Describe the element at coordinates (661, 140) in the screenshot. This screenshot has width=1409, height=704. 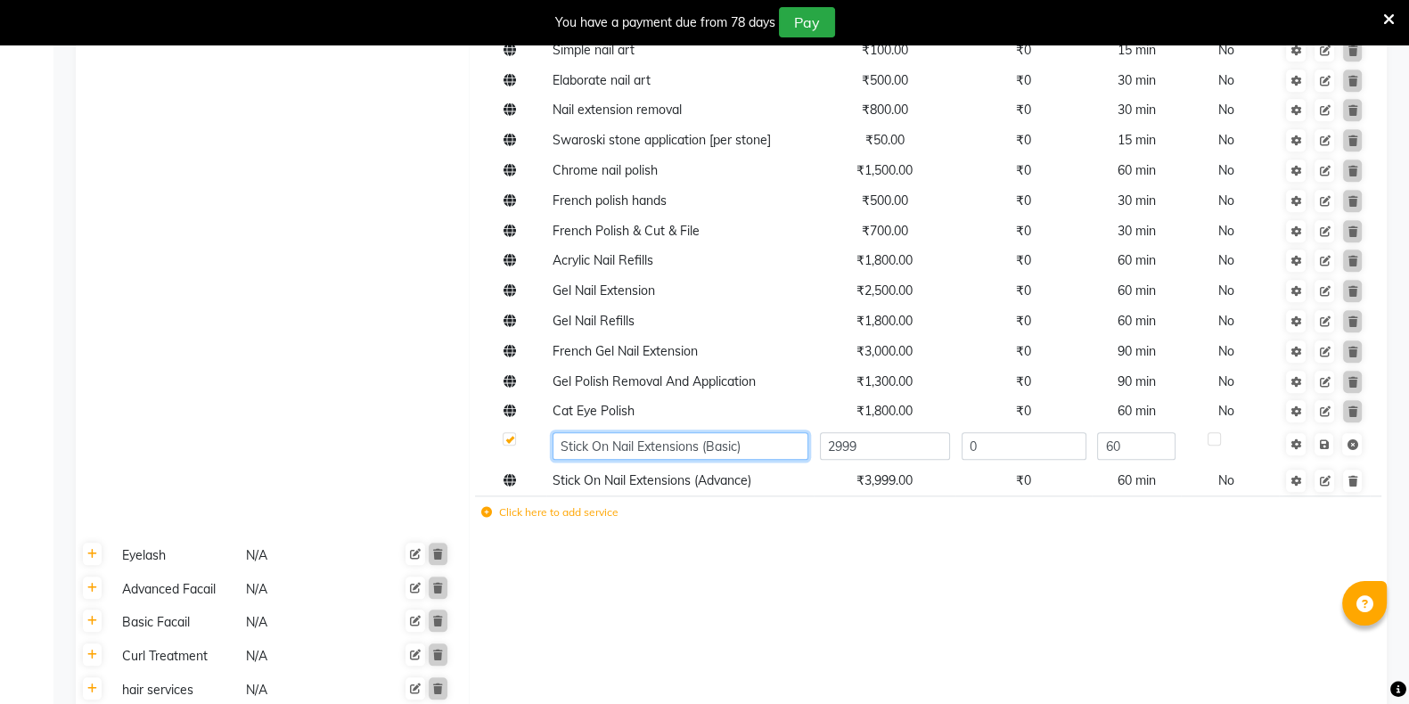
I see `span: Swaroski stone application [per stone]` at that location.